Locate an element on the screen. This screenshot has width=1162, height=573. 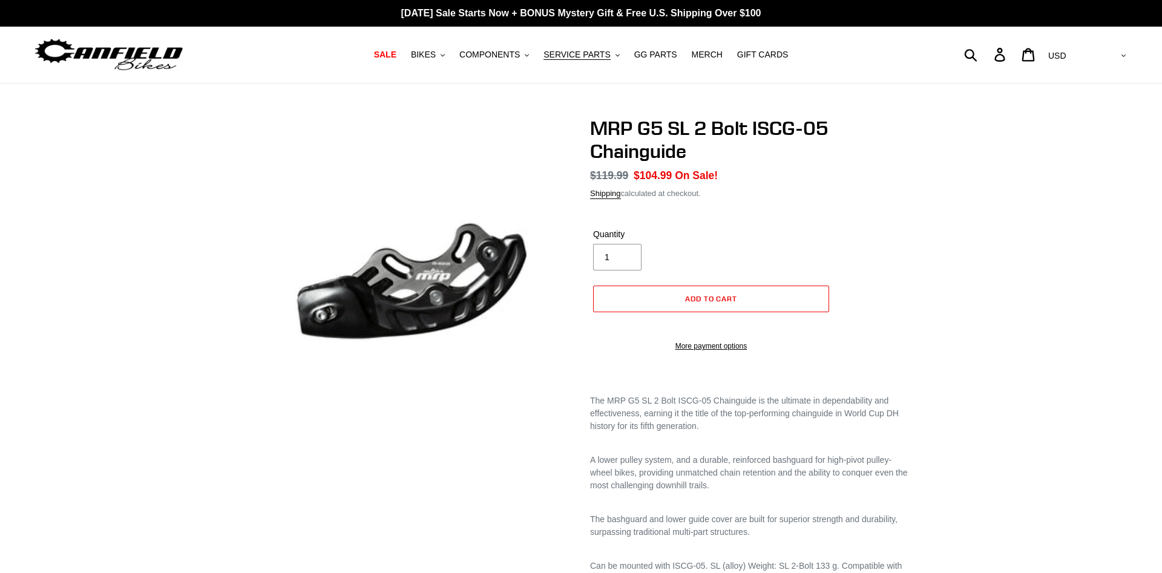
button: Add to cart is located at coordinates (711, 299).